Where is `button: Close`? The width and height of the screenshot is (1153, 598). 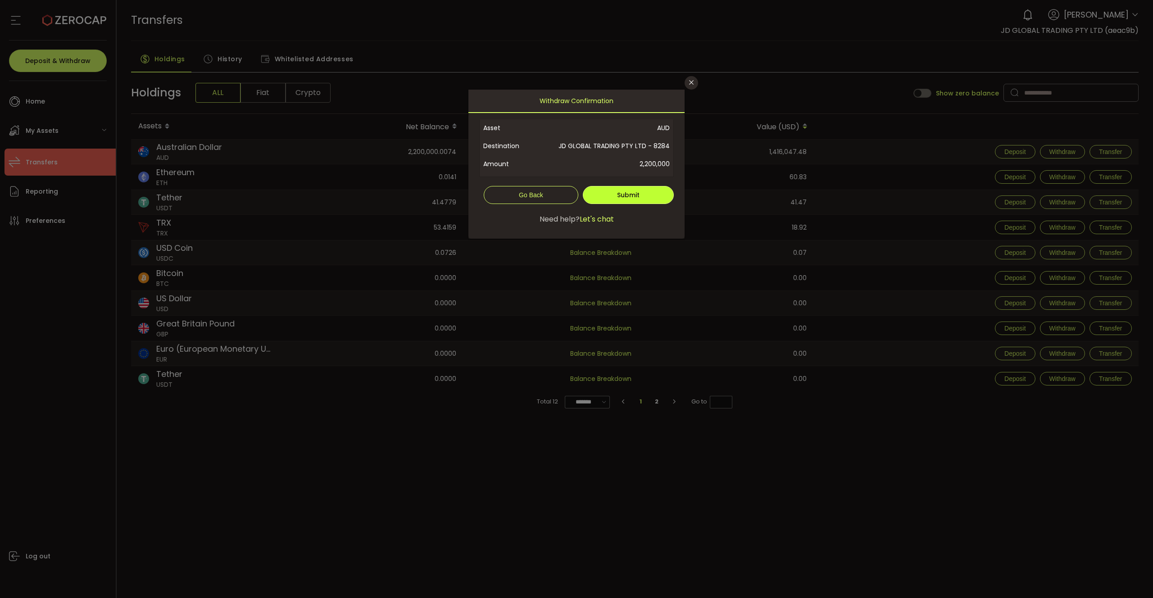
button: Close is located at coordinates (692, 83).